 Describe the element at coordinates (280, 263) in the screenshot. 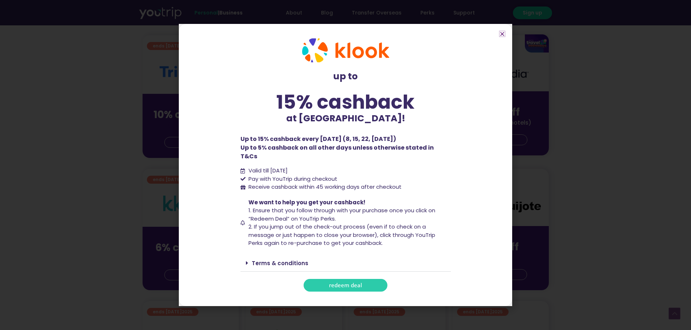

I see `a: Terms & conditions` at that location.